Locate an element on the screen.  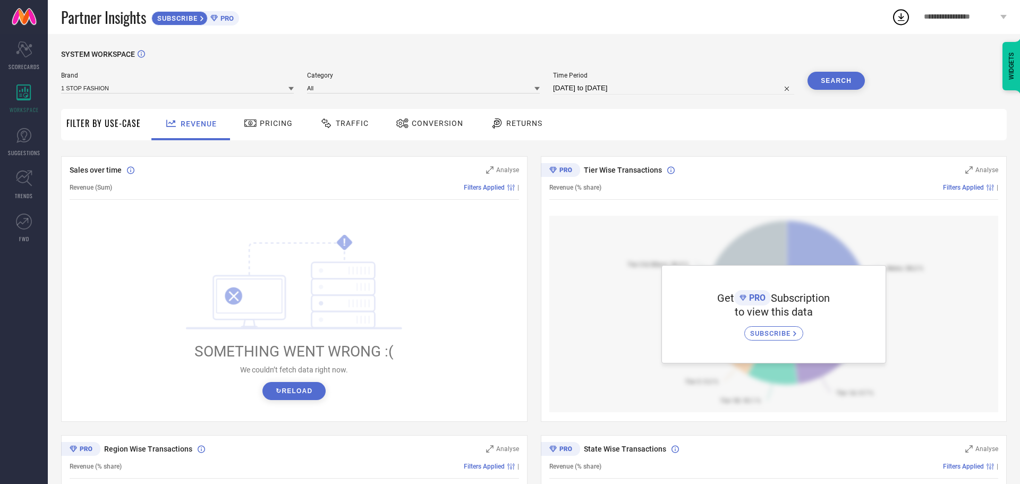
span: SYSTEM WORKSPACE is located at coordinates (98, 54).